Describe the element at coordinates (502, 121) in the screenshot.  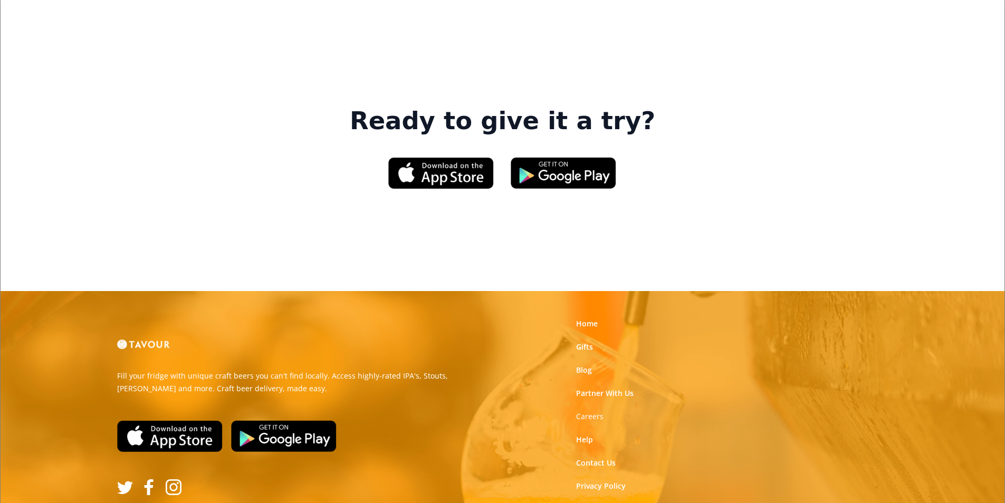
I see `strong: Ready to give it a try?` at that location.